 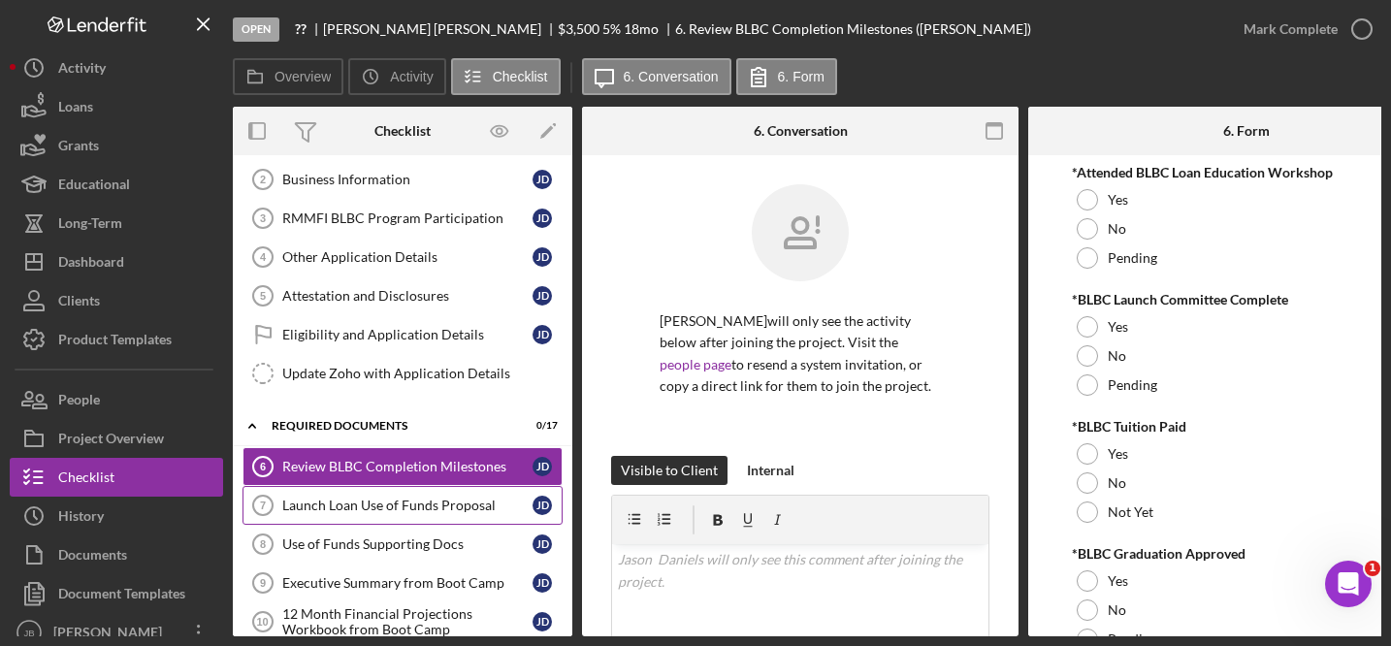 I want to click on button: History, so click(x=116, y=516).